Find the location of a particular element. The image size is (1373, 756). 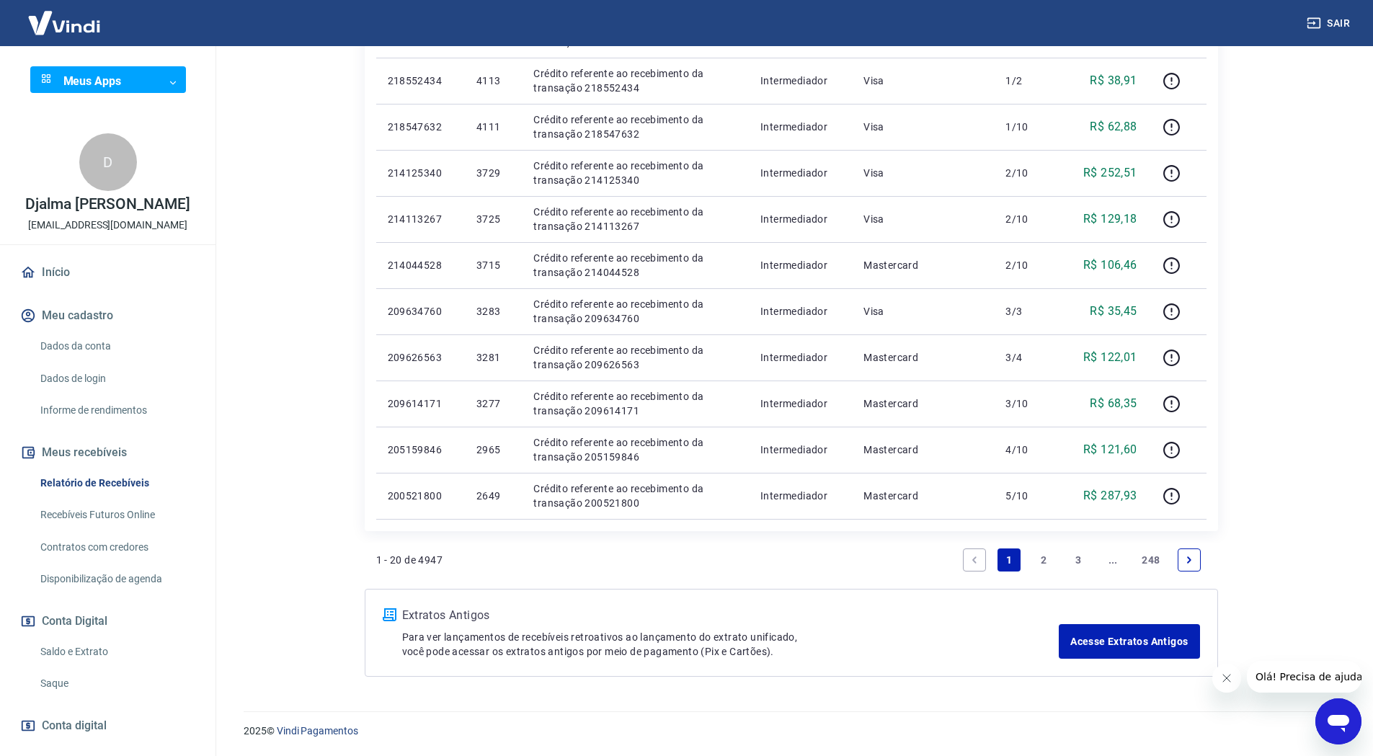

a: Page 248 is located at coordinates (1150, 560).